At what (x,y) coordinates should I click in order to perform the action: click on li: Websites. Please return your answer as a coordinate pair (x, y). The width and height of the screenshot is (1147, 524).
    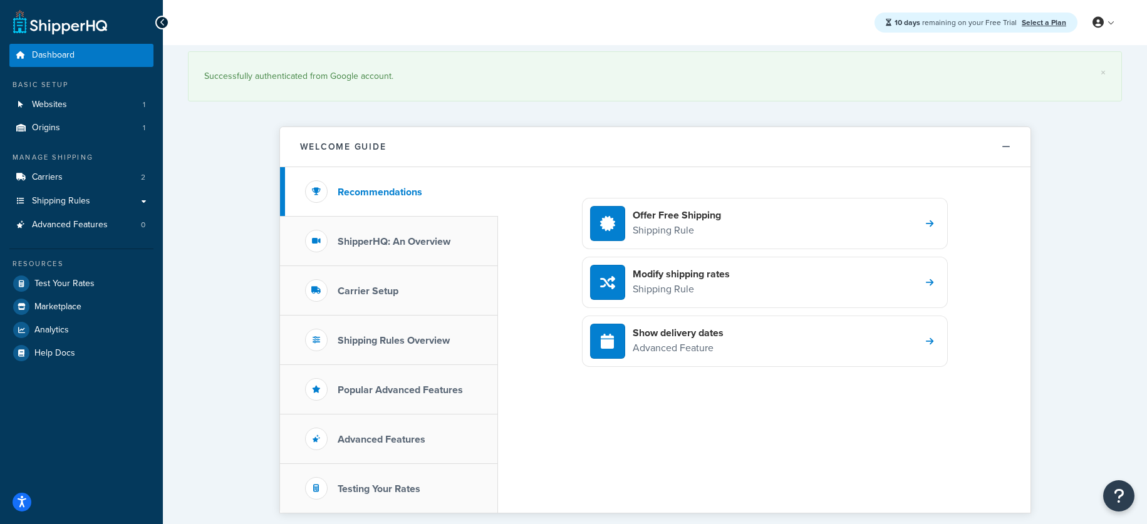
    Looking at the image, I should click on (81, 105).